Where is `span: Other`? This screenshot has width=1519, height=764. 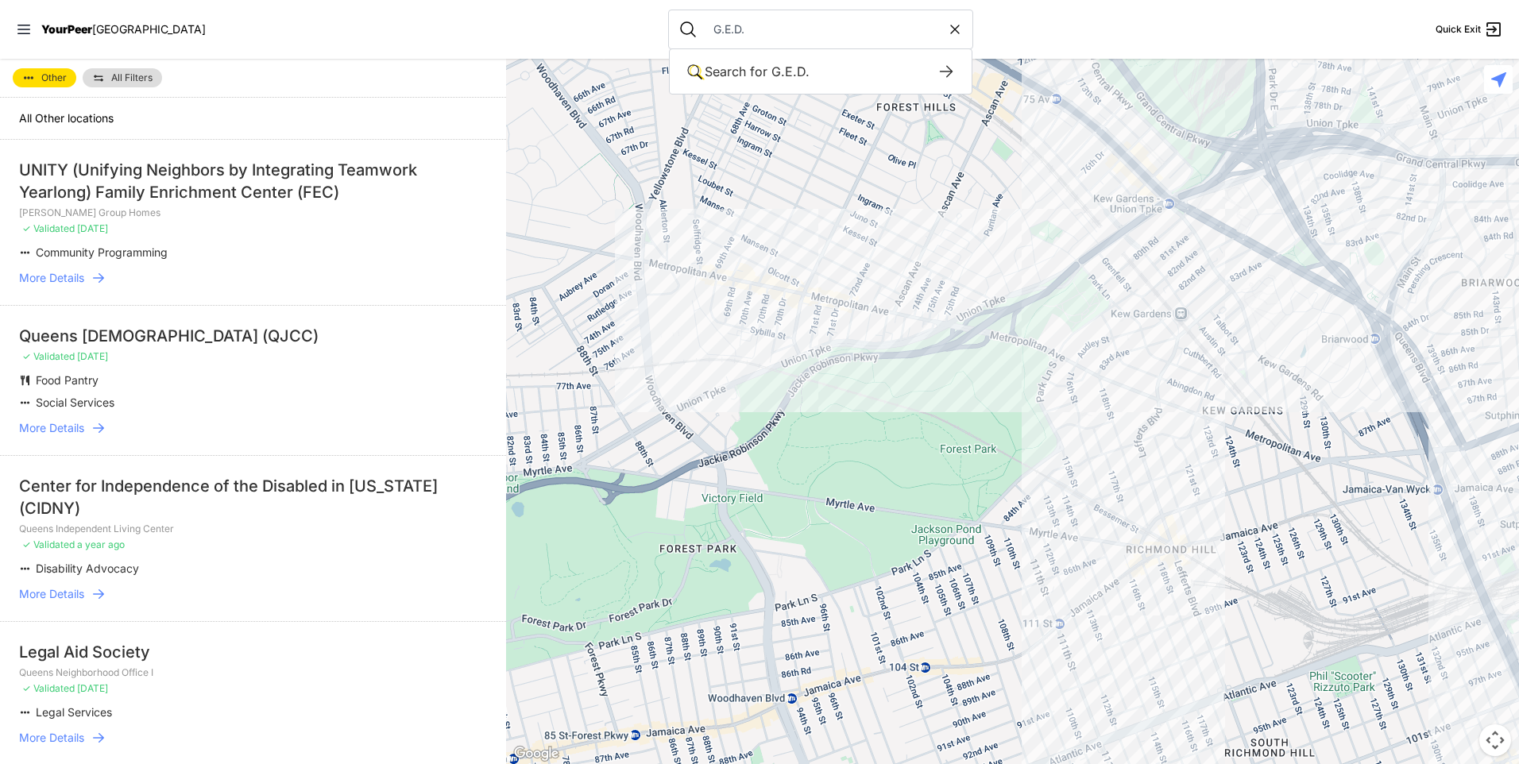
span: Other is located at coordinates (54, 78).